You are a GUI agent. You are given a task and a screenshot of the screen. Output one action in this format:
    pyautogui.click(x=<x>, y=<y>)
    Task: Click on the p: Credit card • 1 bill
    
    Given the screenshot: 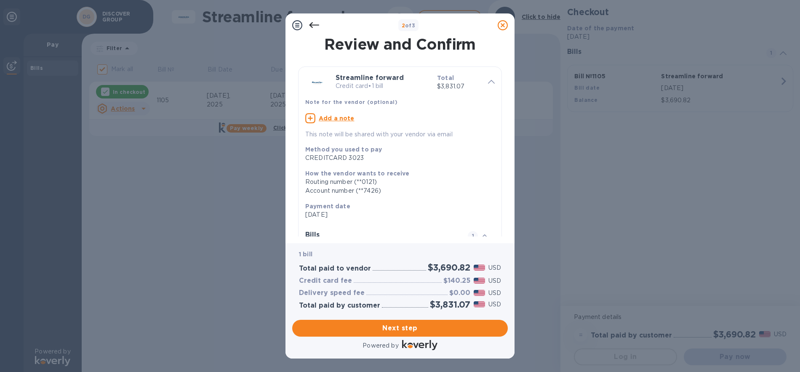 What is the action you would take?
    pyautogui.click(x=383, y=86)
    